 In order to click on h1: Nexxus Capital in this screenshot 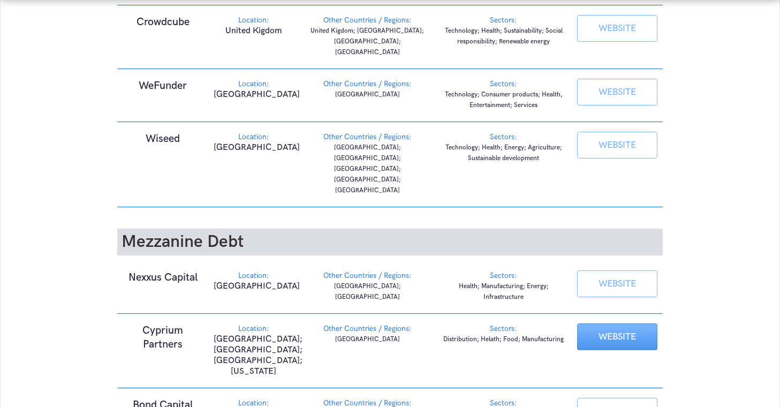, I will do `click(163, 277)`.